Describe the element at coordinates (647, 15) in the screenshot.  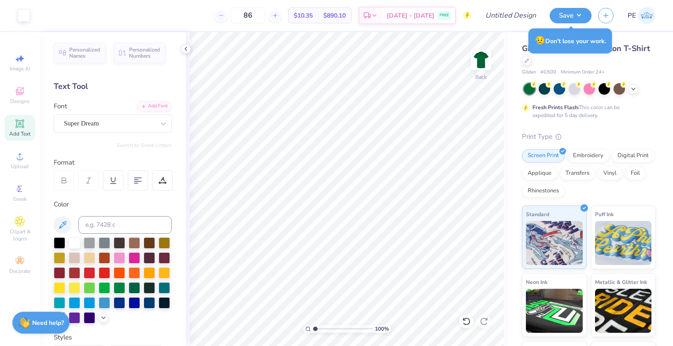
I see `img: Paige Edwards` at that location.